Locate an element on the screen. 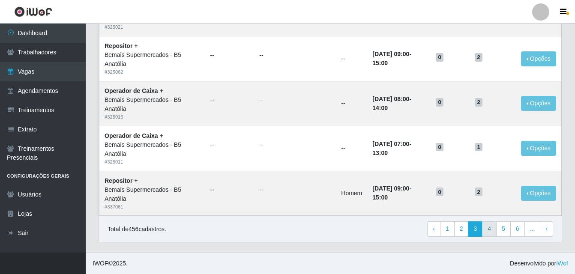  span: IWOF is located at coordinates (100, 264).